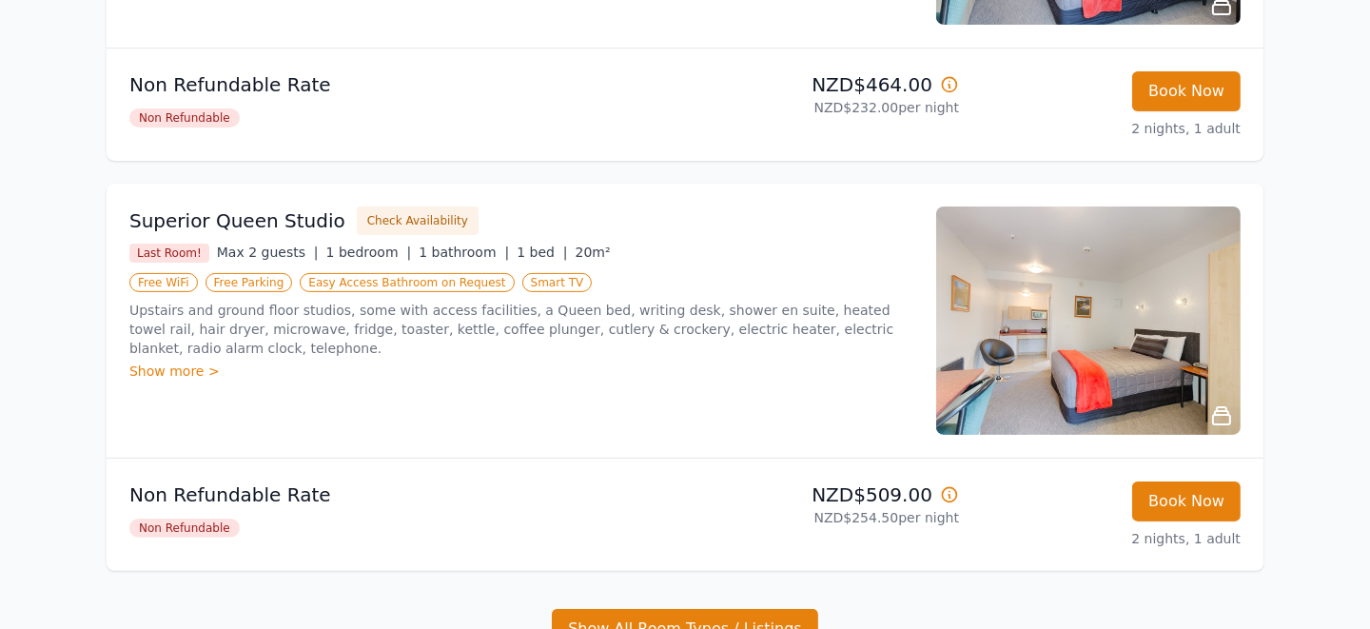  Describe the element at coordinates (521, 371) in the screenshot. I see `div: Show more >` at that location.